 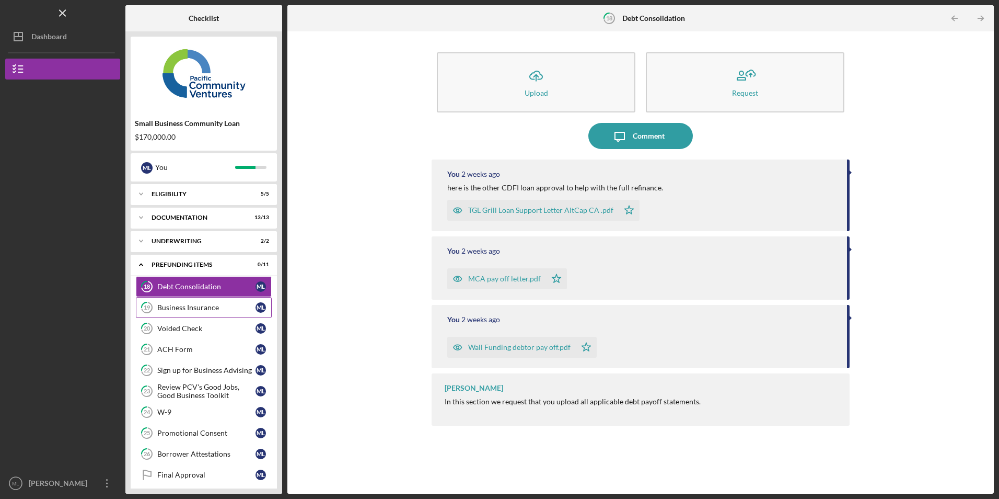 What do you see at coordinates (536, 93) in the screenshot?
I see `div: Upload` at bounding box center [536, 93].